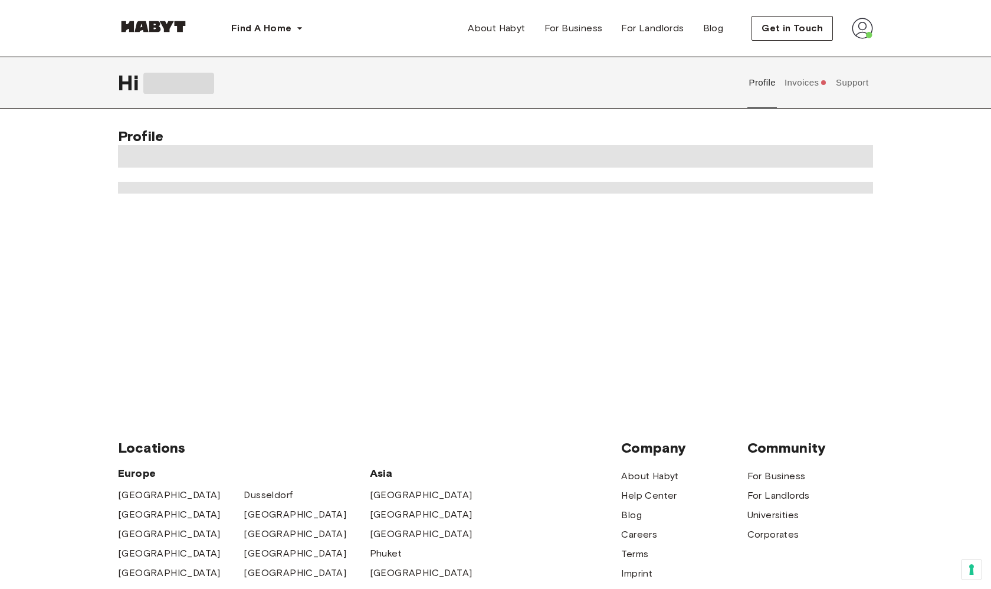 The width and height of the screenshot is (991, 589). What do you see at coordinates (635, 554) in the screenshot?
I see `span: Terms` at bounding box center [635, 554].